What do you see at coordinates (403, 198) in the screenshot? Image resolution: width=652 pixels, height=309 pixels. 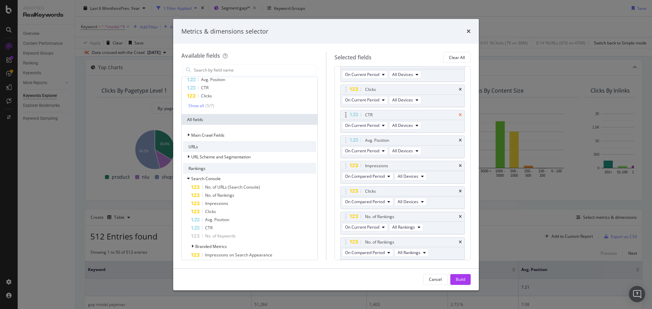 I see `div: ClickstimesOn Compared PeriodAll Devices` at bounding box center [403, 198].